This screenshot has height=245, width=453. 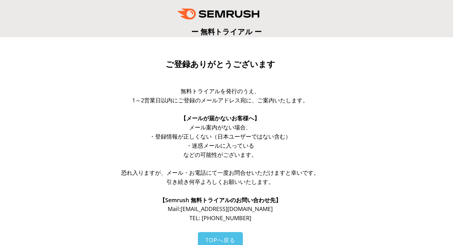 I want to click on span: ー 無料トライアル ー, so click(x=227, y=31).